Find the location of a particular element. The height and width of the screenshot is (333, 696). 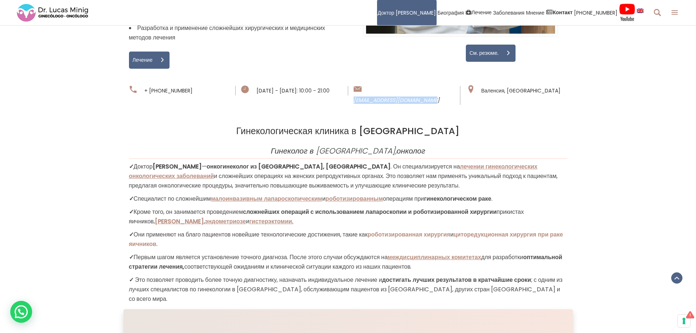

font: кистах яичников is located at coordinates (326, 216).